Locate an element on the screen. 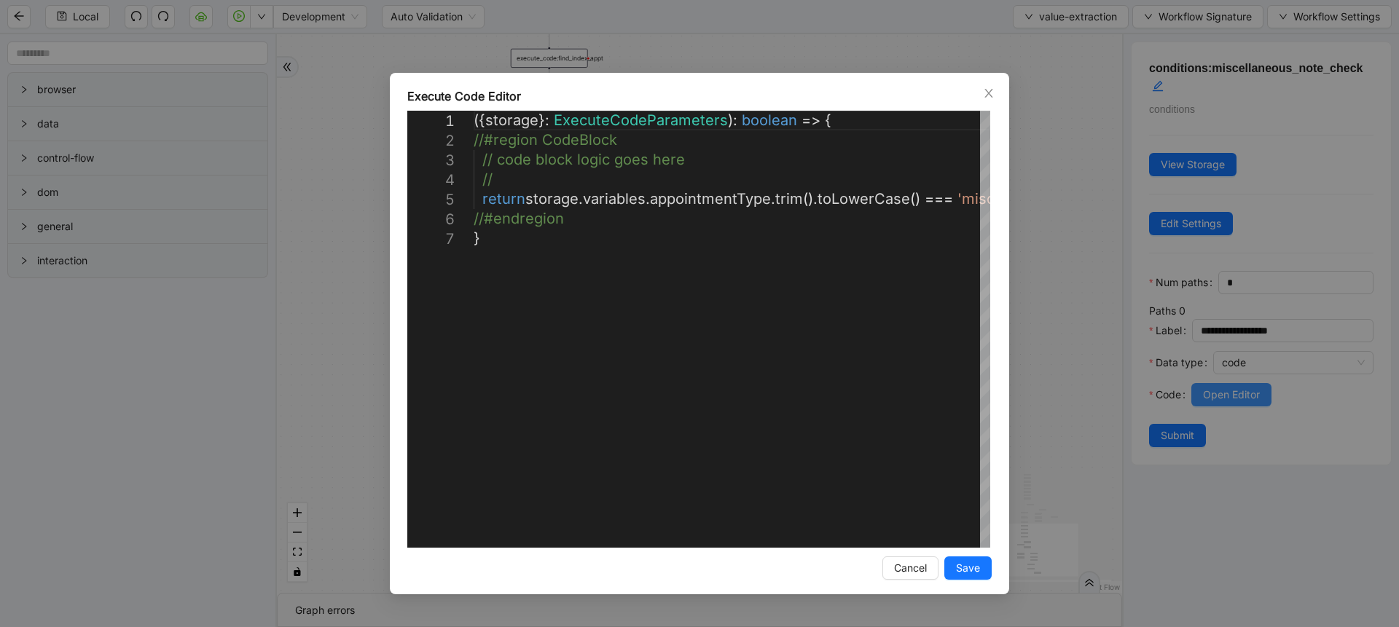 The height and width of the screenshot is (627, 1399). span: ExecuteCodeParameters is located at coordinates (641, 120).